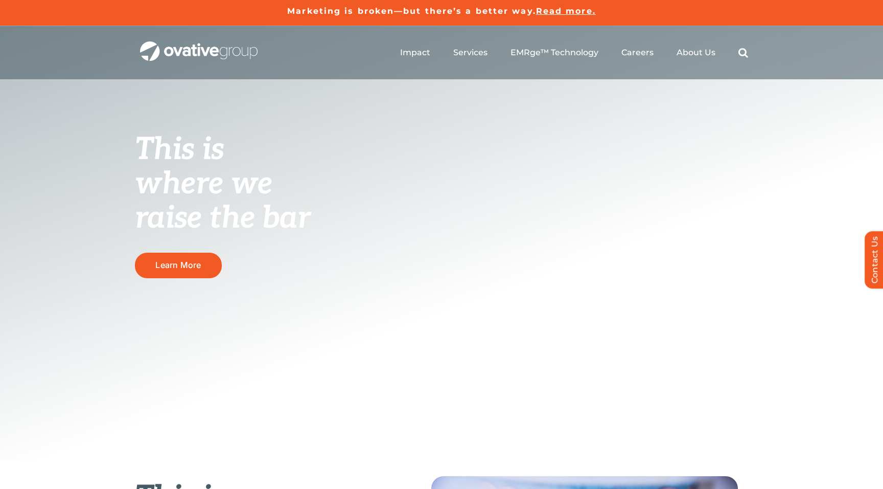 The width and height of the screenshot is (883, 489). Describe the element at coordinates (555, 53) in the screenshot. I see `a: EMRge™ Technology` at that location.